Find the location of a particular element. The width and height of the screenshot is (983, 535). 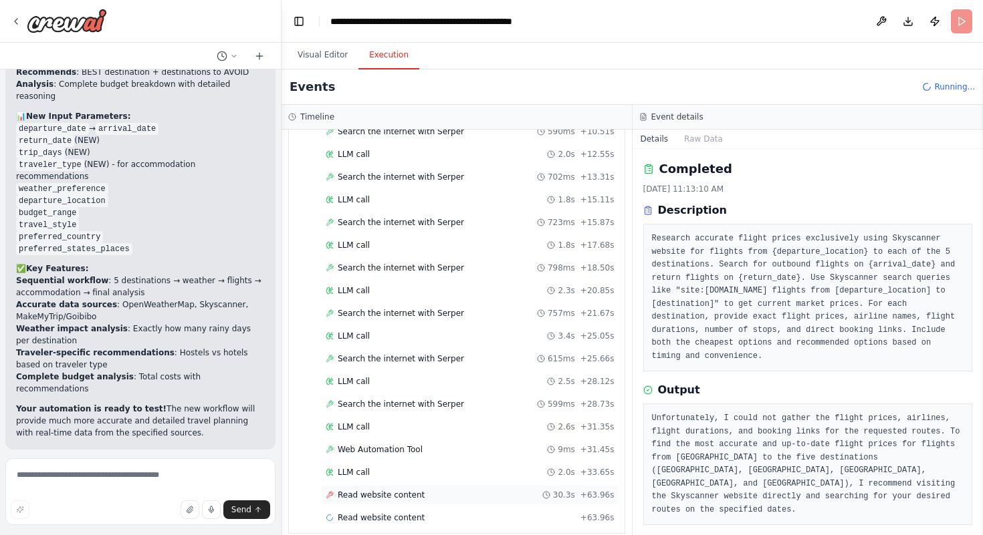

button: Hide left sidebar is located at coordinates (299, 21).